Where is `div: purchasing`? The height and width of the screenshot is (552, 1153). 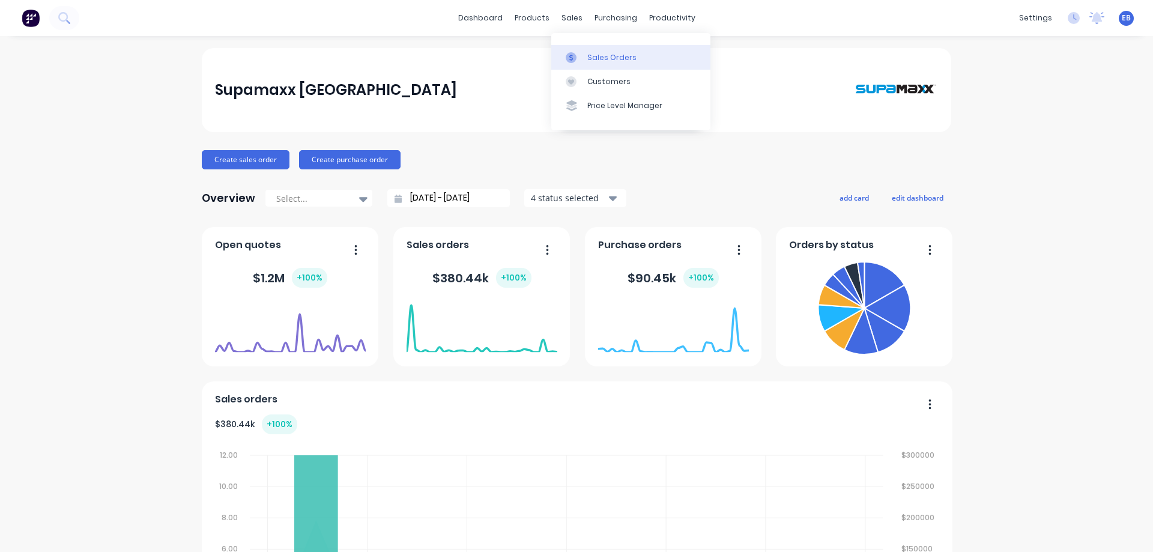
div: purchasing is located at coordinates (616, 18).